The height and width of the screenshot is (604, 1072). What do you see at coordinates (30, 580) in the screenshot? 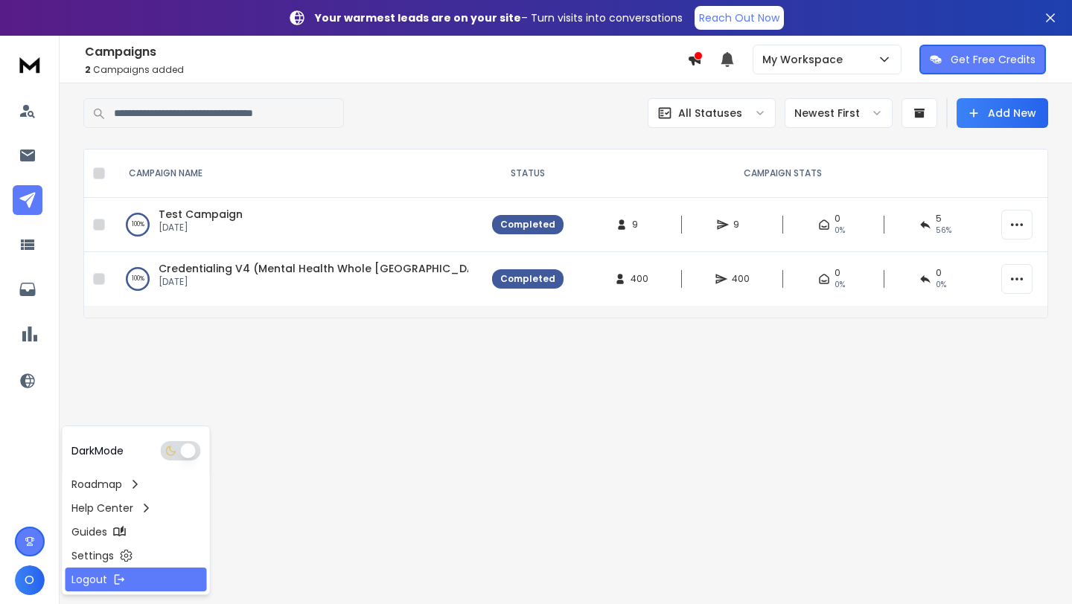
I see `span: O` at bounding box center [30, 580].